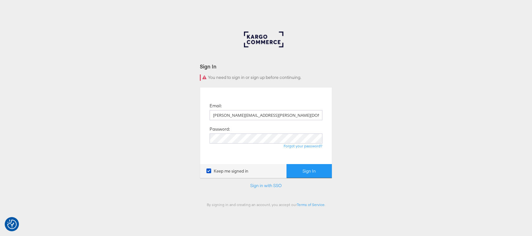 The height and width of the screenshot is (236, 532). I want to click on button: Consent Preferences, so click(12, 224).